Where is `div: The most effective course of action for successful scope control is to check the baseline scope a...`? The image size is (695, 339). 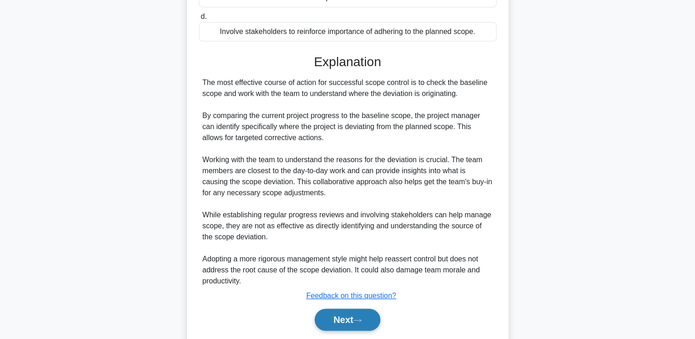
div: The most effective course of action for successful scope control is to check the baseline scope a... is located at coordinates (348, 182).